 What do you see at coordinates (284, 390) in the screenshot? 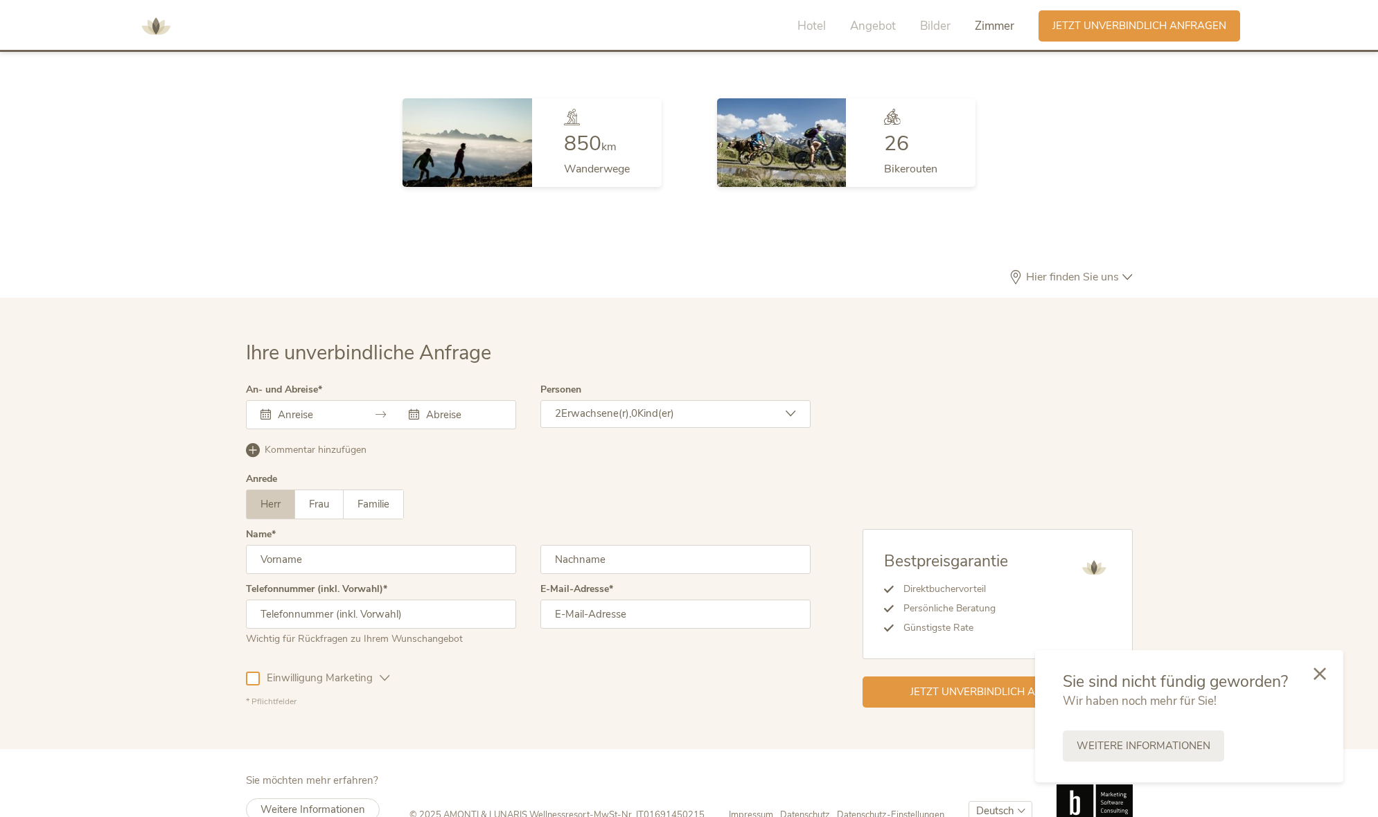
I see `label: An- und Abreise` at bounding box center [284, 390].